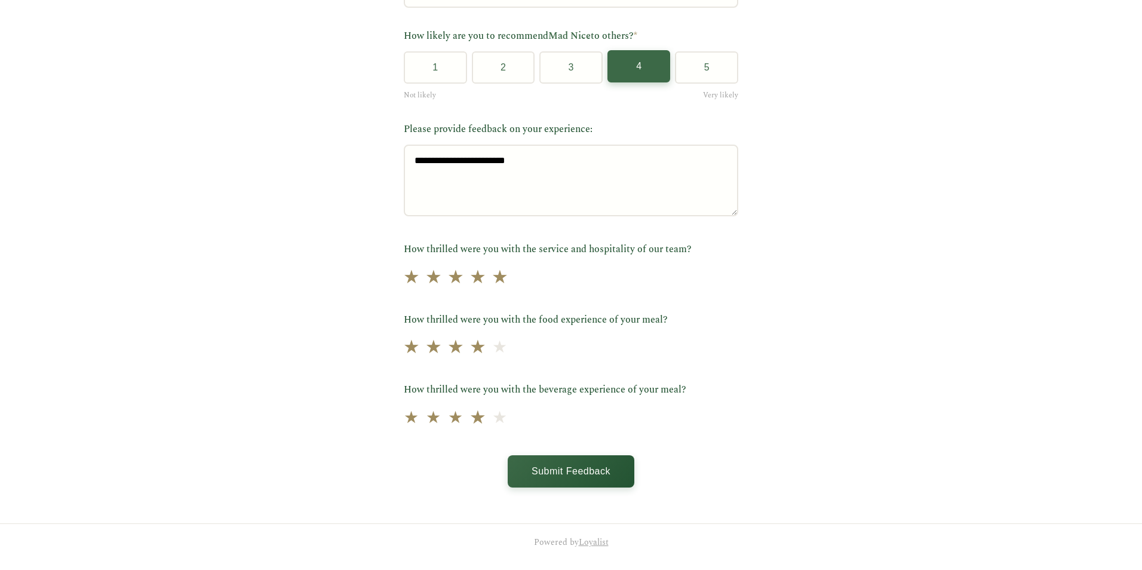 This screenshot has height=570, width=1142. I want to click on label: How likely are you to recommend to others?, so click(571, 36).